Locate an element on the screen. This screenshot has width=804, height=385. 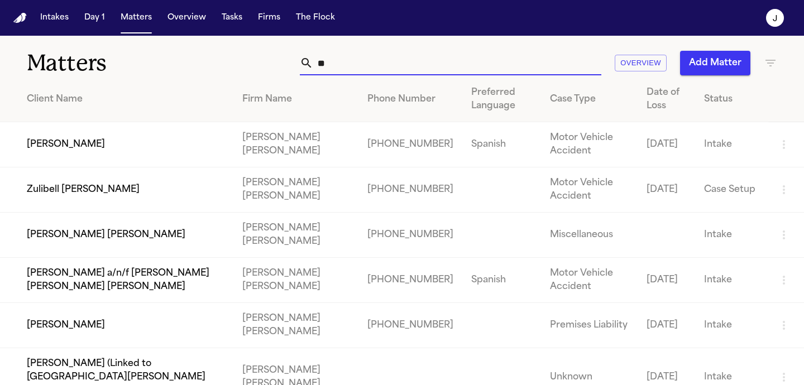
td: Case Setup is located at coordinates (731, 190).